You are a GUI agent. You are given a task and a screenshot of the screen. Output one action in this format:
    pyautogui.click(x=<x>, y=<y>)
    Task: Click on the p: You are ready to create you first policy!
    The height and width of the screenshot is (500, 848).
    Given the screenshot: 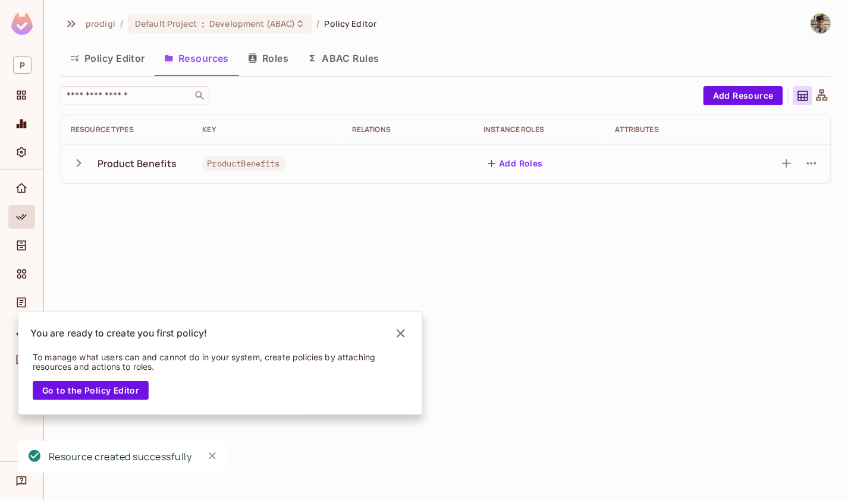 What is the action you would take?
    pyautogui.click(x=118, y=333)
    